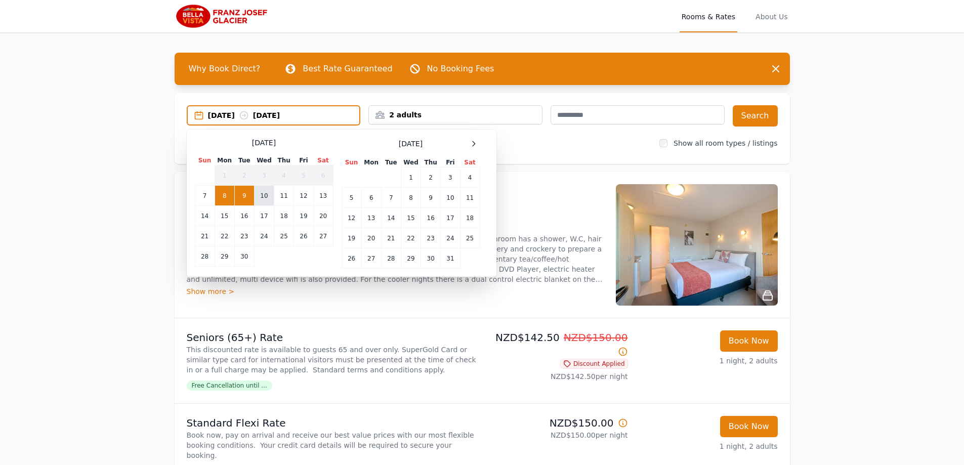  What do you see at coordinates (557, 345) in the screenshot?
I see `p: NZD$142.50` at bounding box center [557, 345].